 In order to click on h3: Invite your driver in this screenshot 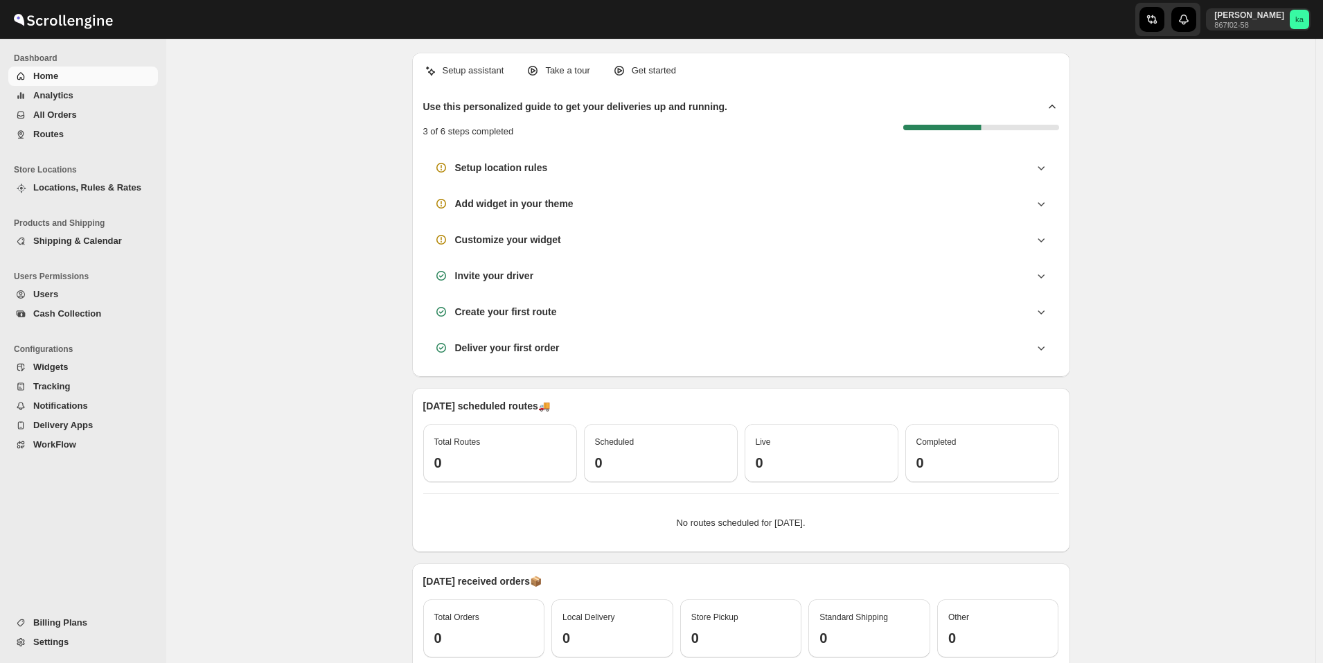, I will do `click(495, 276)`.